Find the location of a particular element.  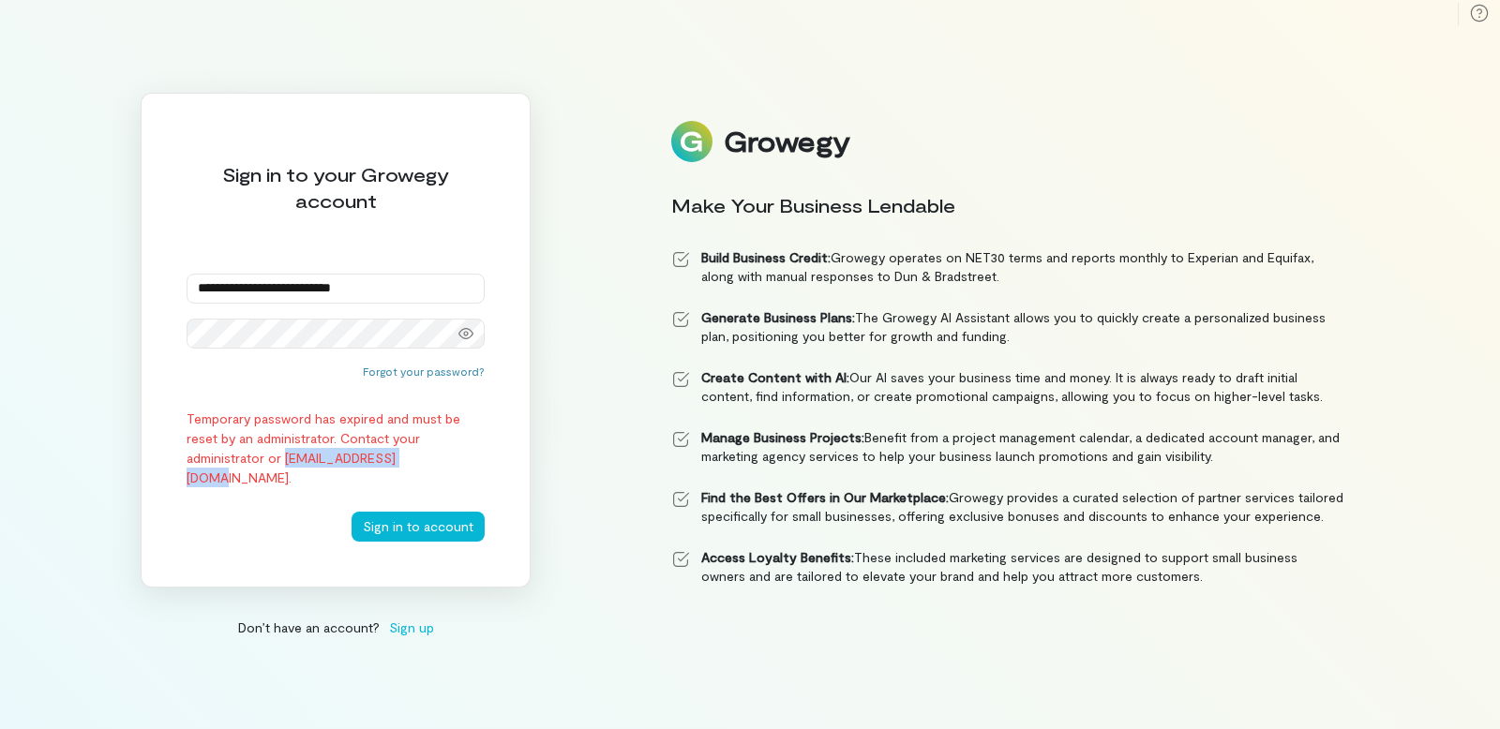

div: Growegy is located at coordinates (786, 142).